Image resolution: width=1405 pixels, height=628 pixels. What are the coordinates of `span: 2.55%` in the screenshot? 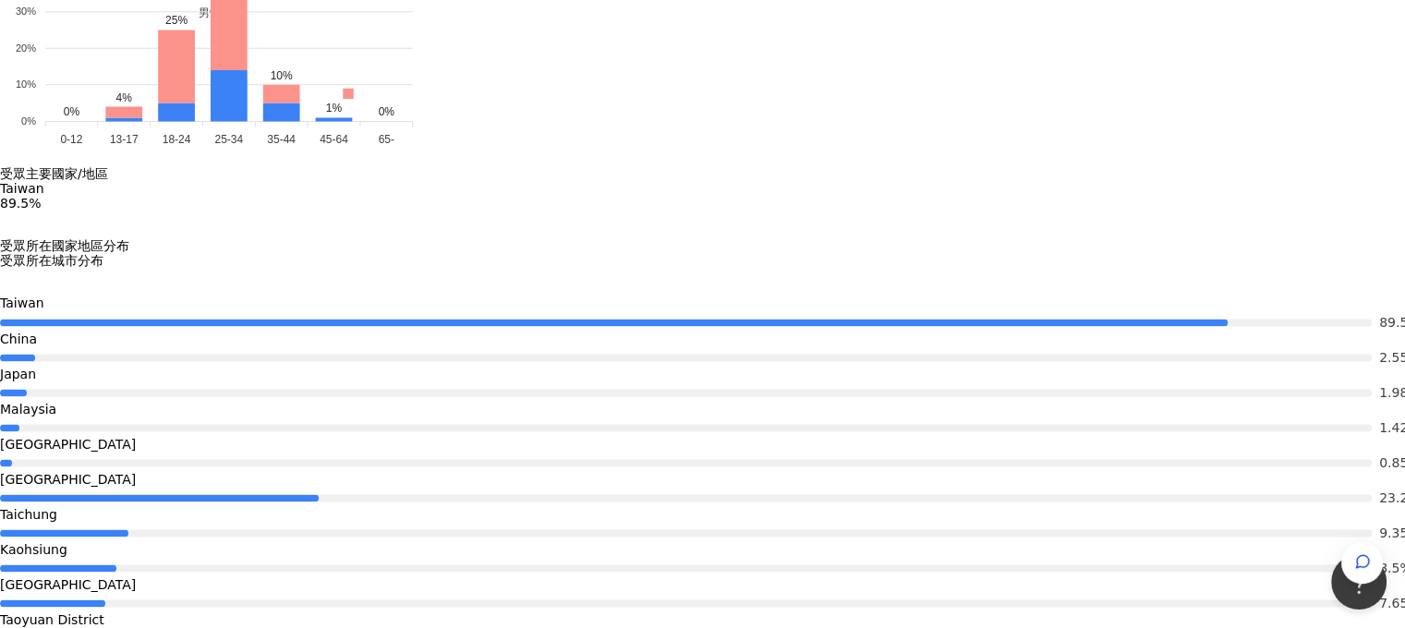 It's located at (1392, 358).